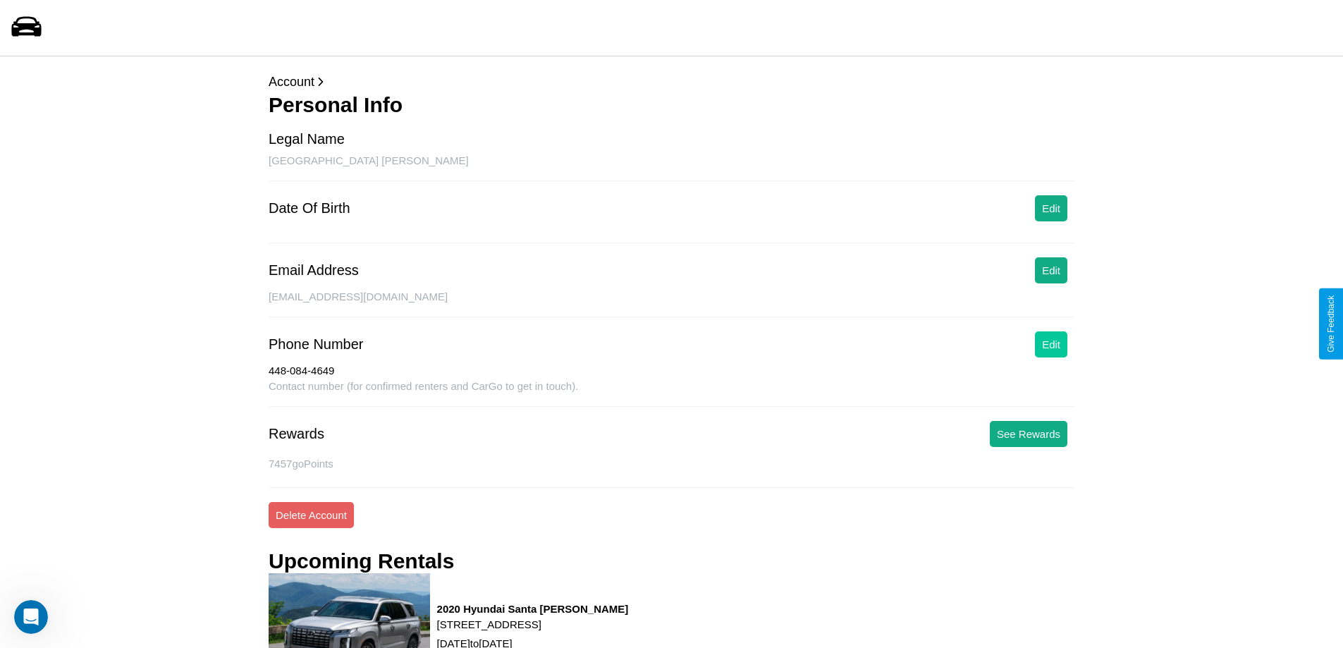  Describe the element at coordinates (310, 208) in the screenshot. I see `div: Date Of Birth` at that location.